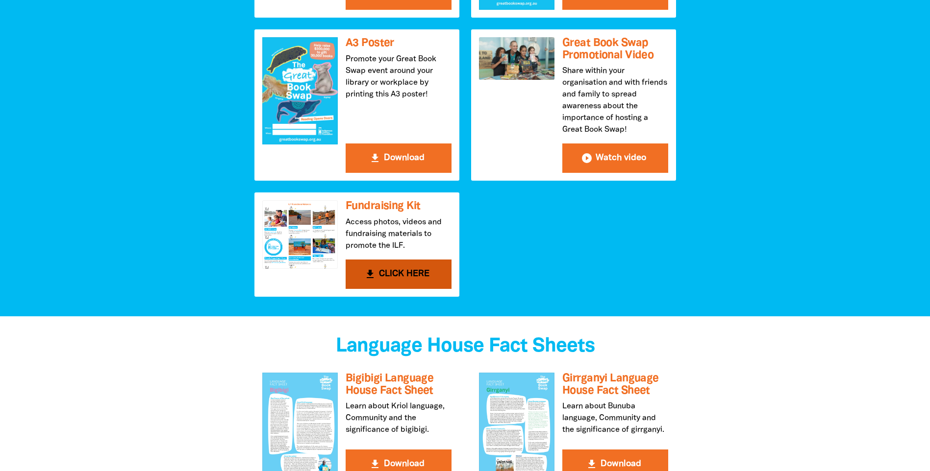 Image resolution: width=930 pixels, height=471 pixels. I want to click on img: A3 Poster, so click(300, 91).